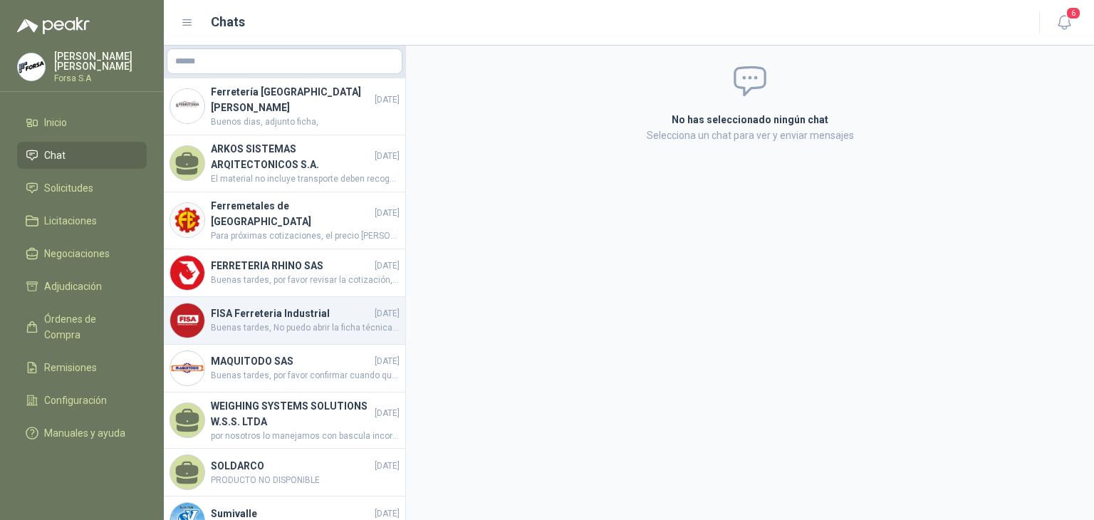 Image resolution: width=1094 pixels, height=520 pixels. What do you see at coordinates (82, 155) in the screenshot?
I see `a: Chat` at bounding box center [82, 155].